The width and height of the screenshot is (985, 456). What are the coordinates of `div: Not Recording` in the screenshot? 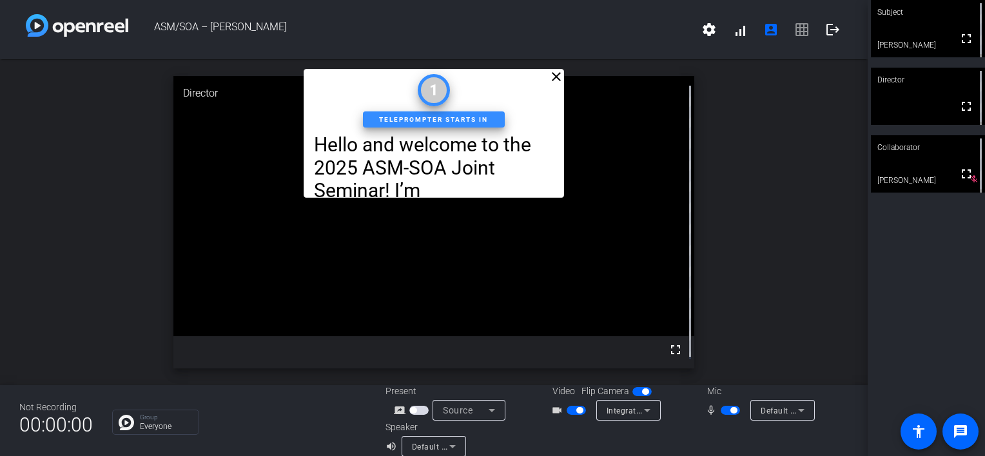 It's located at (56, 407).